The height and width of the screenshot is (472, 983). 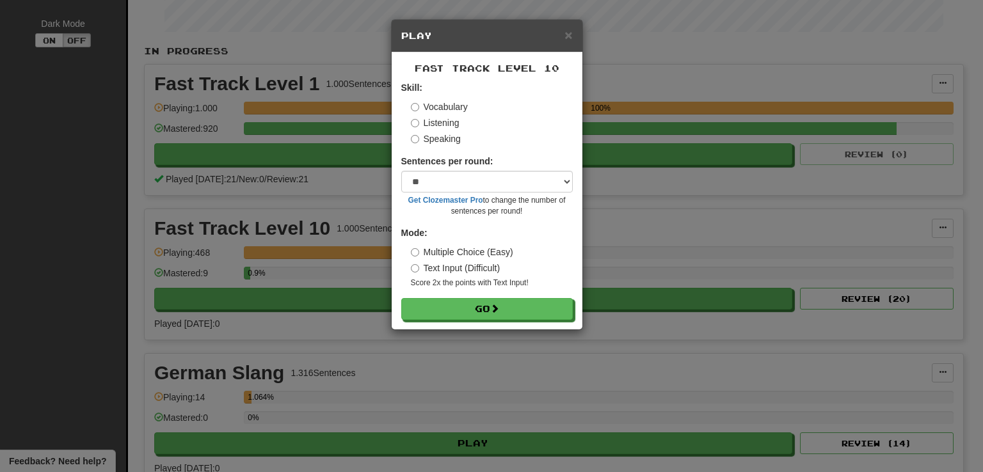 I want to click on input: Text Input (Difficult), so click(x=415, y=268).